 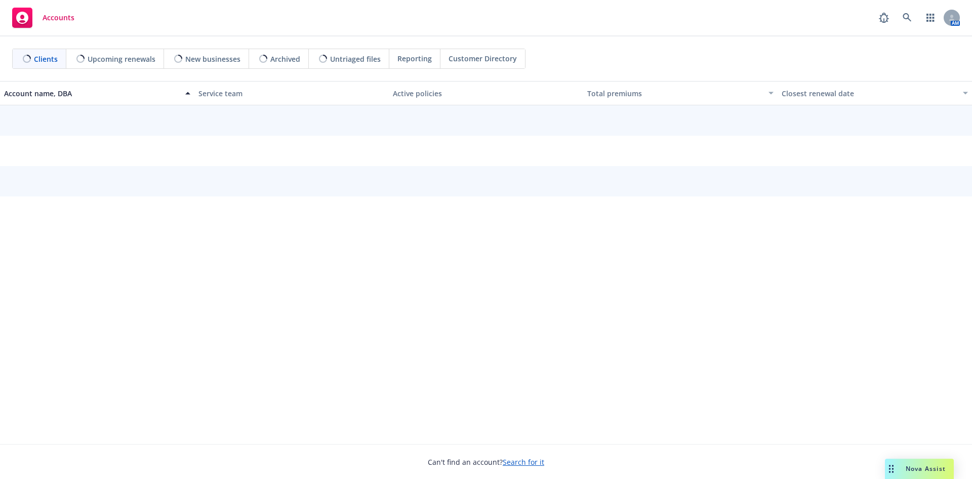 What do you see at coordinates (43, 18) in the screenshot?
I see `a: Accounts` at bounding box center [43, 18].